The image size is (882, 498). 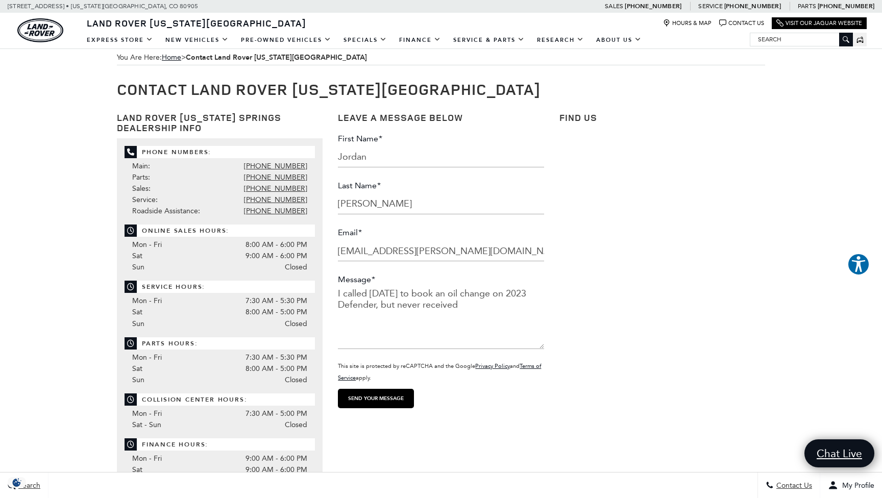 What do you see at coordinates (197, 40) in the screenshot?
I see `a: New Vehicles` at bounding box center [197, 40].